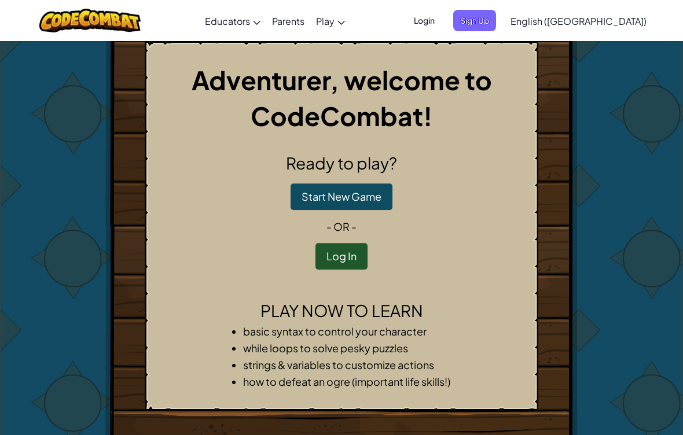 This screenshot has width=683, height=435. What do you see at coordinates (474, 20) in the screenshot?
I see `button: Sign Up` at bounding box center [474, 20].